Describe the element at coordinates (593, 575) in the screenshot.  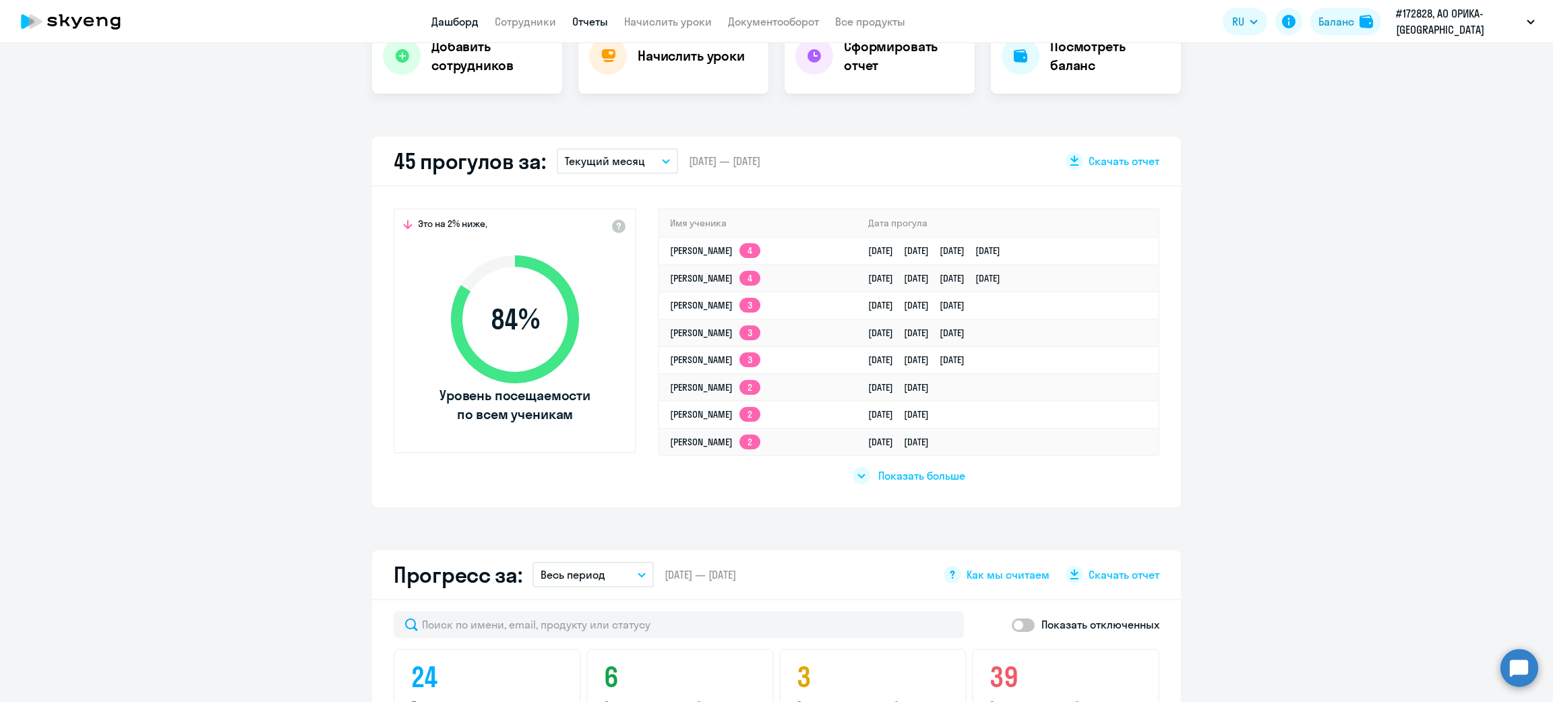
I see `button: Весь период` at that location.